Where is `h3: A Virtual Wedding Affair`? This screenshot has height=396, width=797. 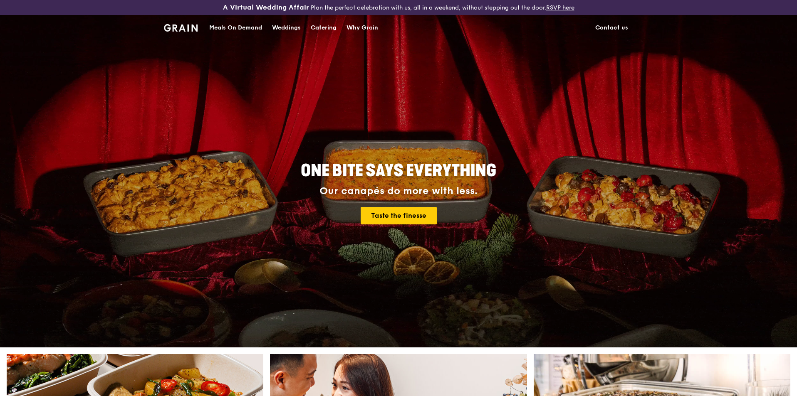 h3: A Virtual Wedding Affair is located at coordinates (266, 7).